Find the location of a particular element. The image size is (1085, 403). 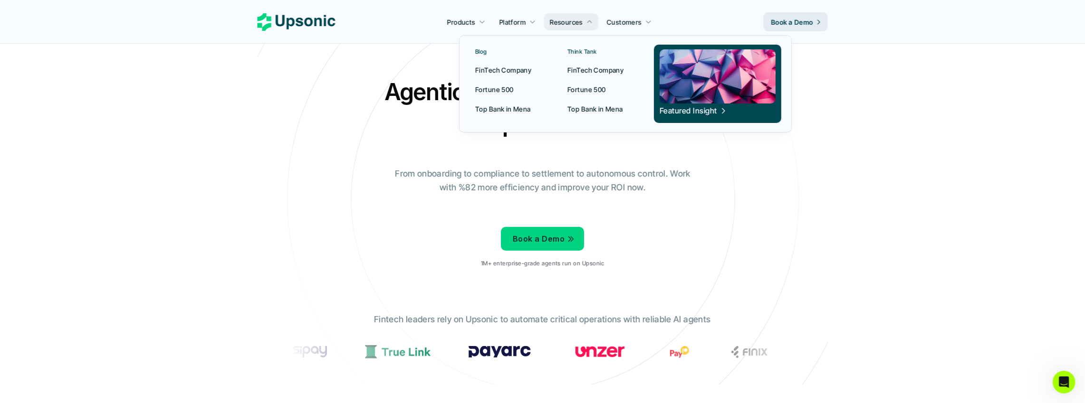

a: Featured Insight is located at coordinates (718, 84).